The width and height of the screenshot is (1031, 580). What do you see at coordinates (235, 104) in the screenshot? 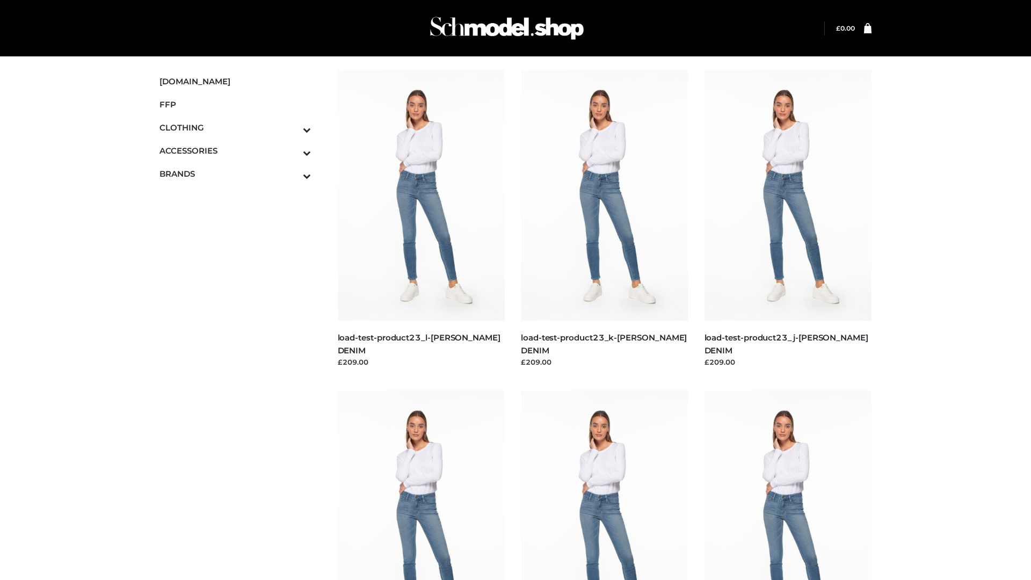
I see `span: FFP` at bounding box center [235, 104].